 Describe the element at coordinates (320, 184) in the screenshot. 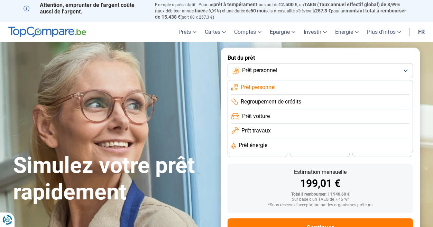

I see `div: 199,01 €` at that location.